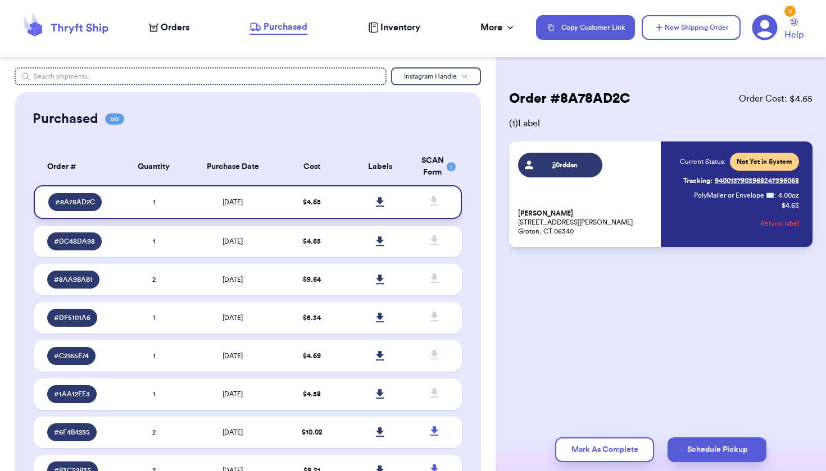 The image size is (826, 471). I want to click on span: jj0rddan, so click(565, 165).